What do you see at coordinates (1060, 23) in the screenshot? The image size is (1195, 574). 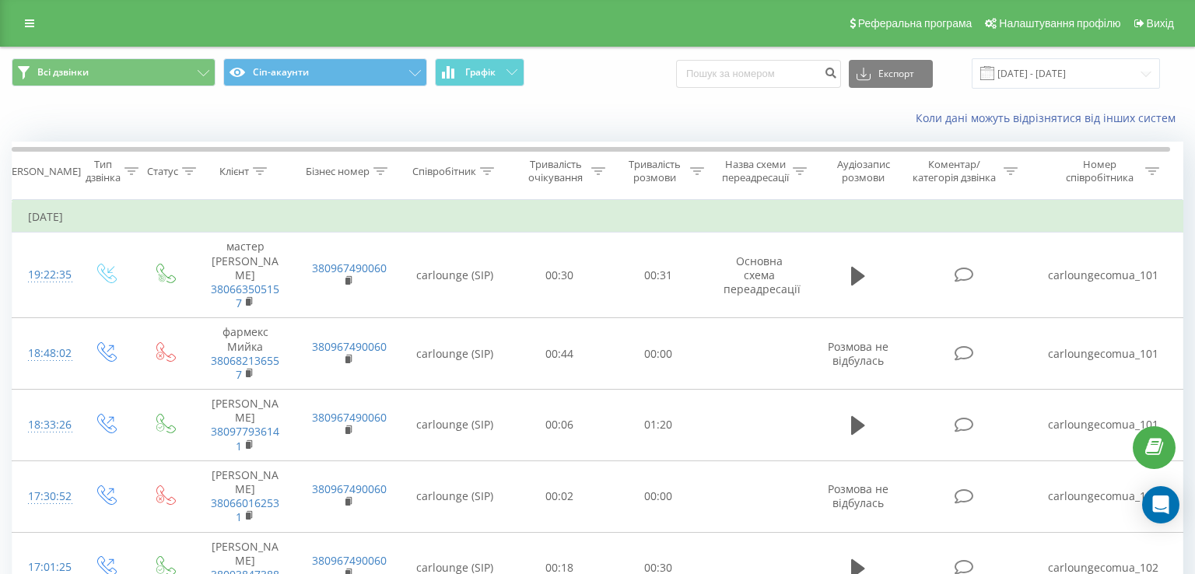 I see `span: Налаштування профілю` at bounding box center [1060, 23].